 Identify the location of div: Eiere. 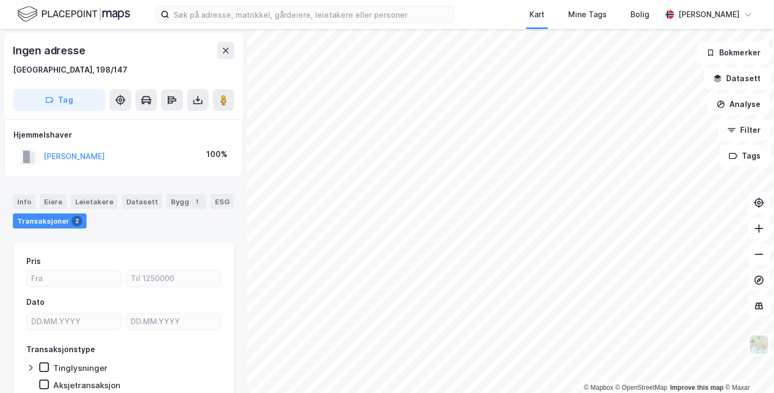
(53, 202).